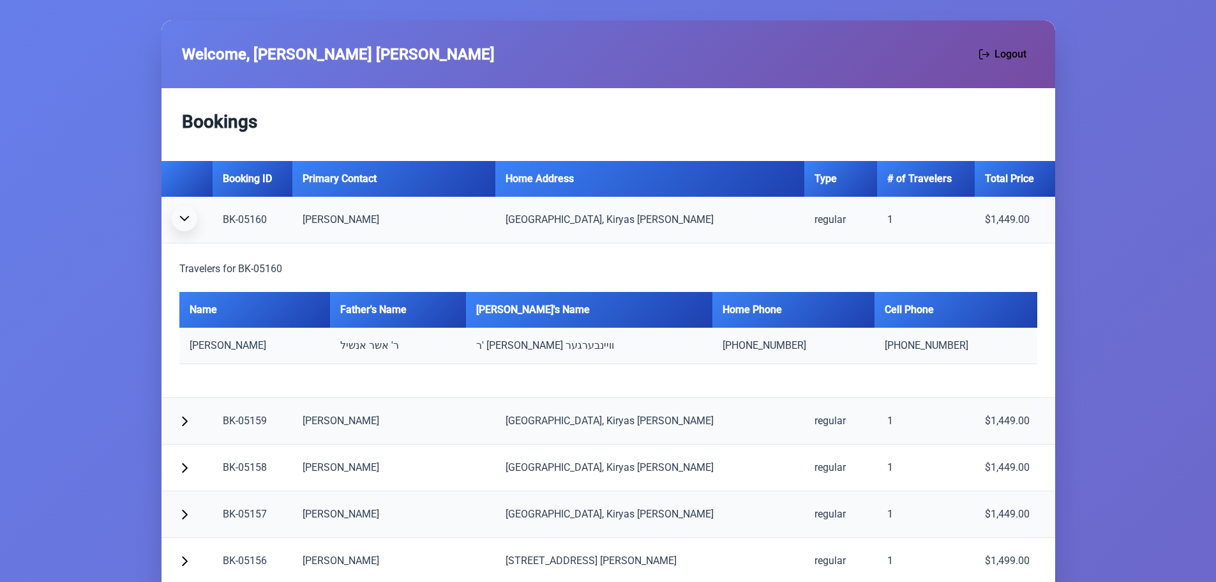 Image resolution: width=1216 pixels, height=582 pixels. What do you see at coordinates (253, 421) in the screenshot?
I see `td: BK-05159` at bounding box center [253, 421].